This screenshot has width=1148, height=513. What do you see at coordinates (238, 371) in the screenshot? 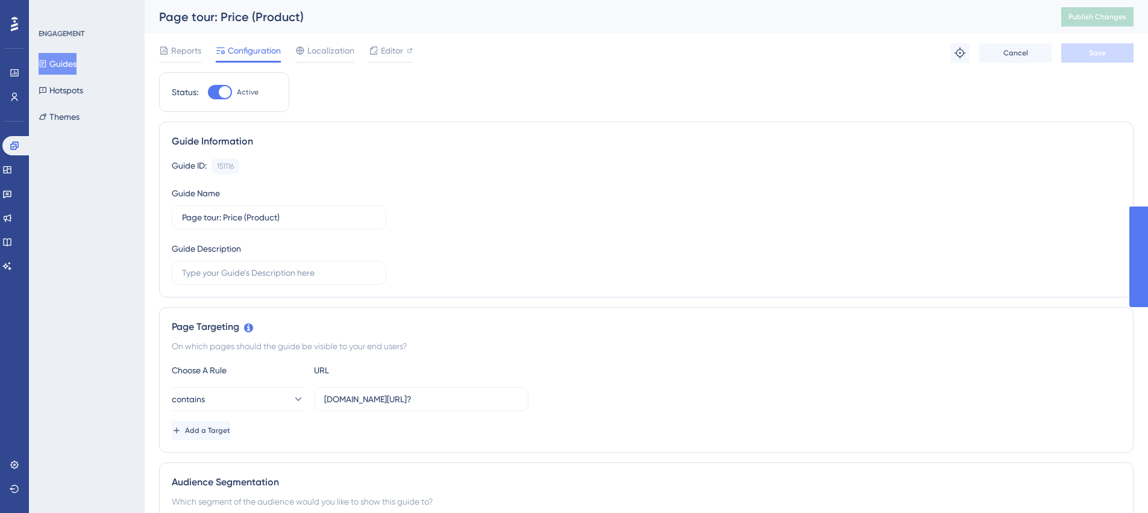
I see `div: Choose A Rule` at bounding box center [238, 371].